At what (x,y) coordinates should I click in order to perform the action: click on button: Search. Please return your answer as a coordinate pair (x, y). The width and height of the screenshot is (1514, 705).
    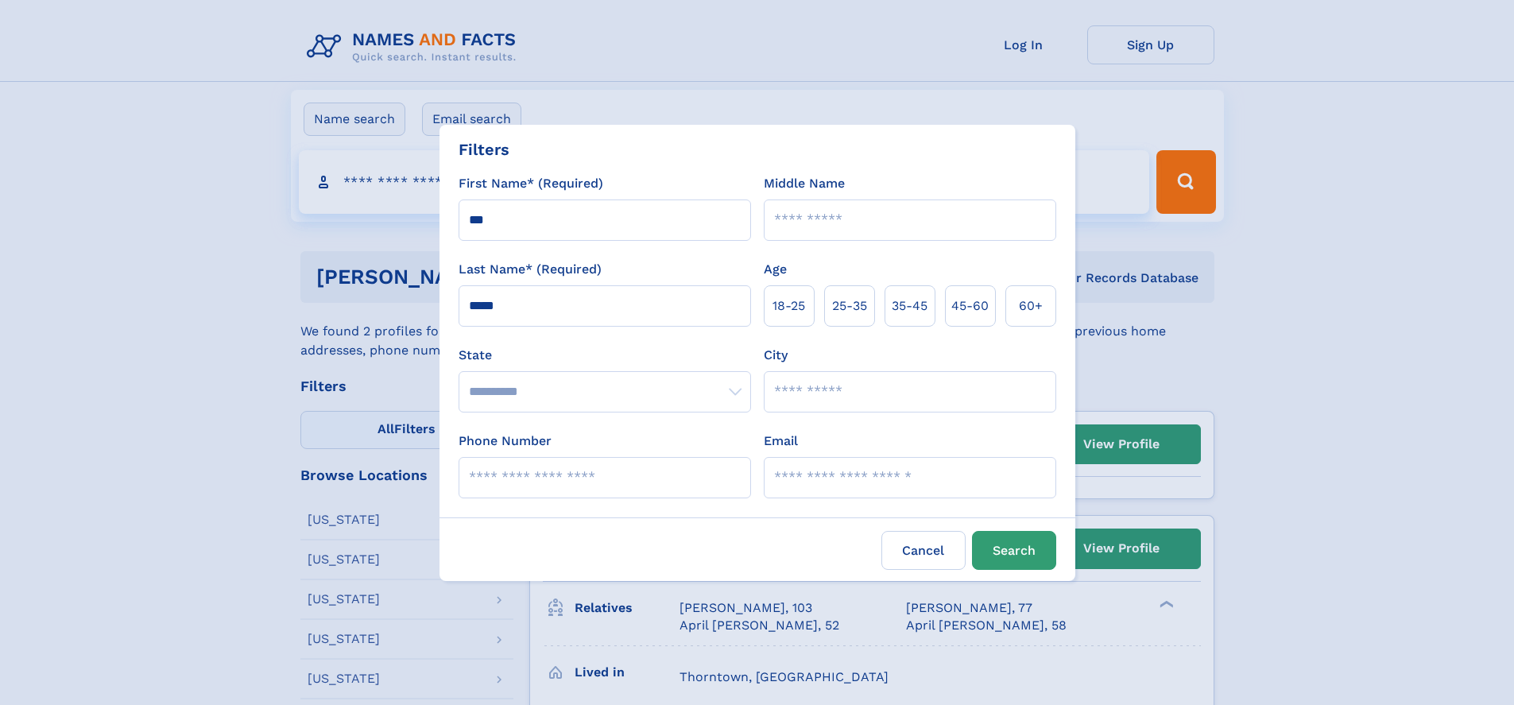
    Looking at the image, I should click on (1014, 550).